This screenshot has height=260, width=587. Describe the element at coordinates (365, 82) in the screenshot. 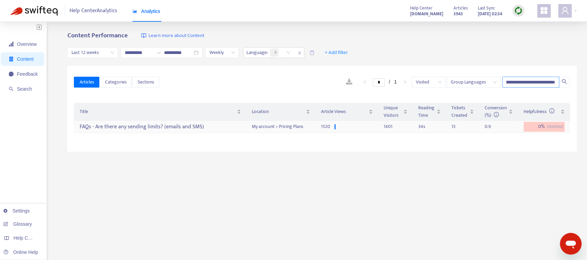

I see `span: left` at that location.